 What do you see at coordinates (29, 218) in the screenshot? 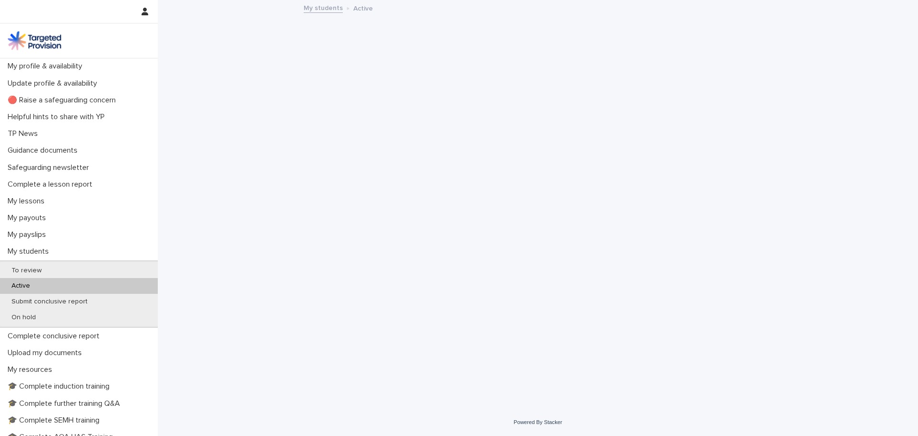
I see `p: My payouts` at bounding box center [29, 218].